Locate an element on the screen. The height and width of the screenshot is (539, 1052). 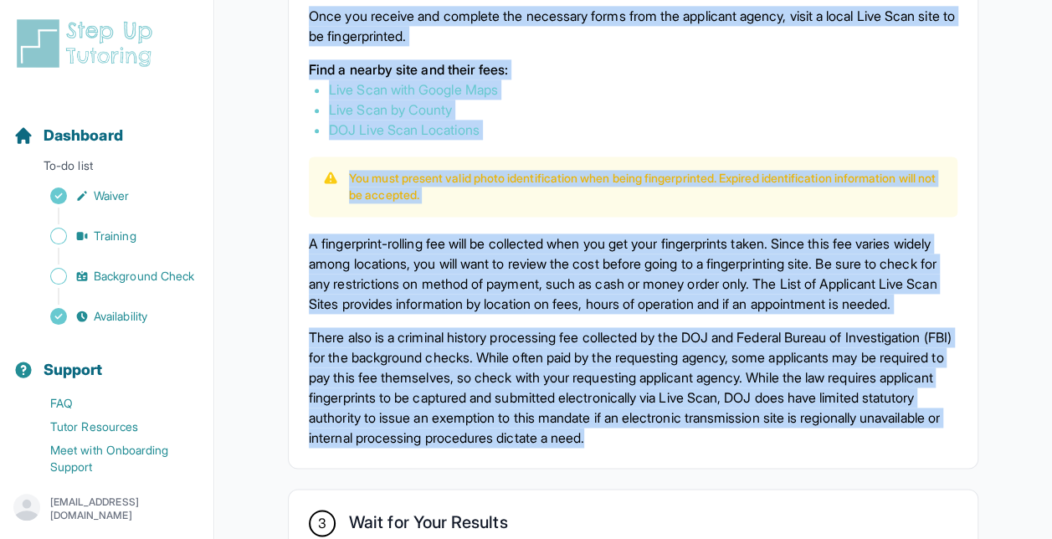
p: There also is a criminal history processing fee collected by the DOJ and Federal Bureau of Invest... is located at coordinates (633, 388).